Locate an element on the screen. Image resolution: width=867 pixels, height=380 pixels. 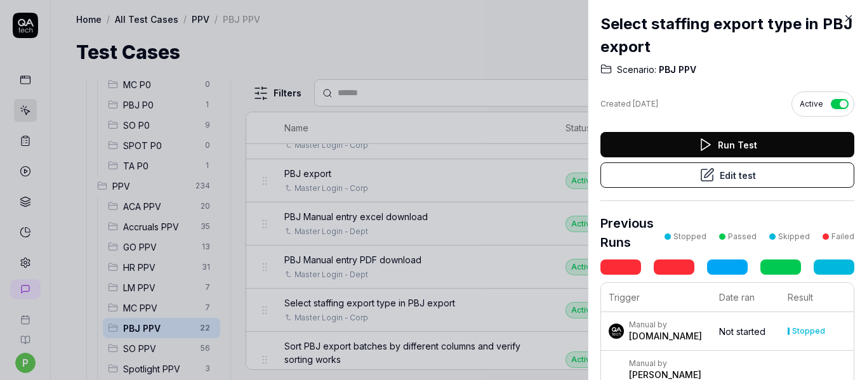
h3: Previous Runs is located at coordinates (632, 233).